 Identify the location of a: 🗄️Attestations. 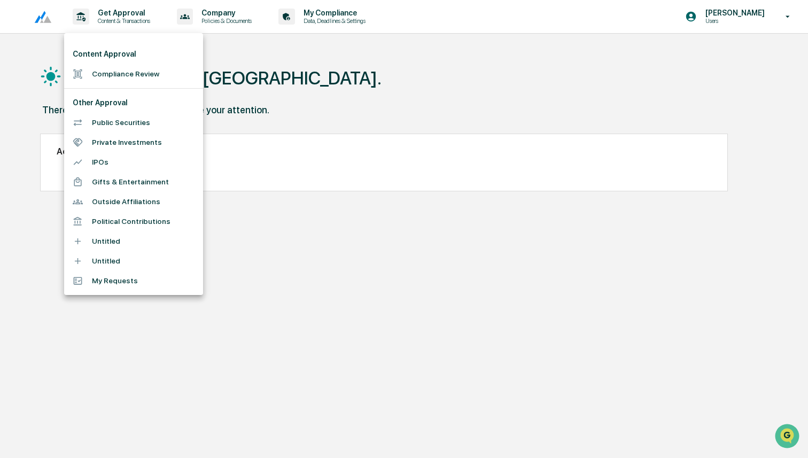
(105, 140).